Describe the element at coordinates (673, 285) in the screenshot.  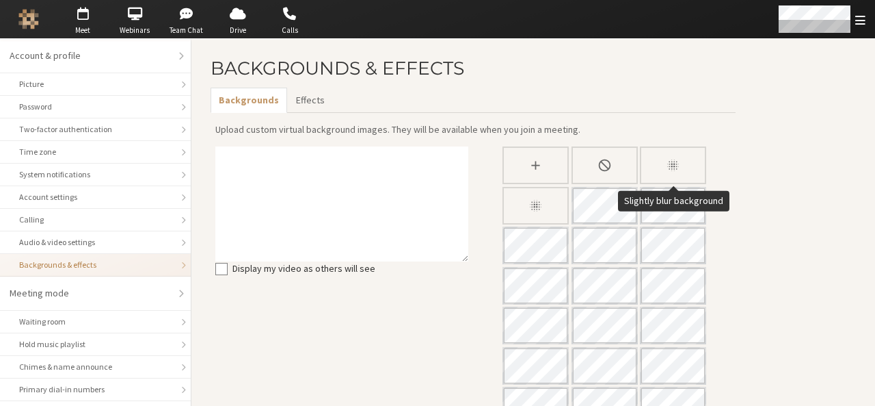
I see `div: Kilimanjaro` at that location.